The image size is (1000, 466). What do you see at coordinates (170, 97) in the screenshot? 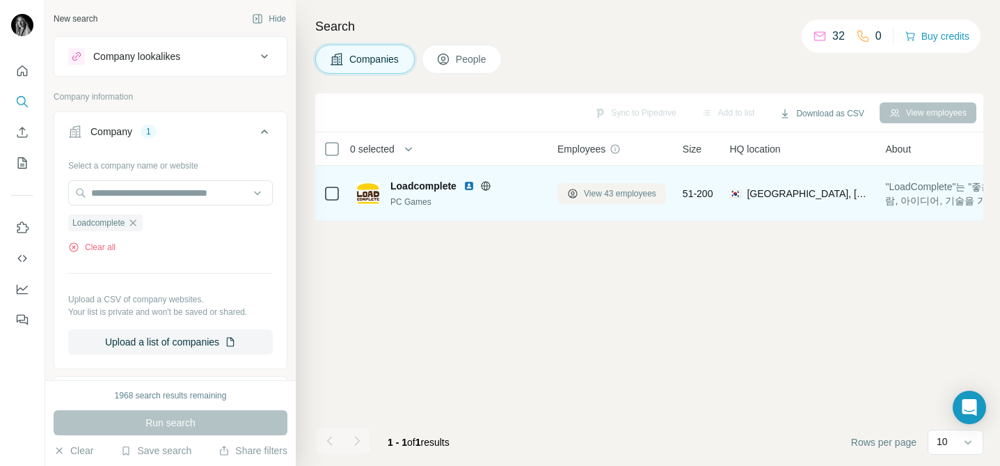
I see `p: Company information` at bounding box center [170, 97].